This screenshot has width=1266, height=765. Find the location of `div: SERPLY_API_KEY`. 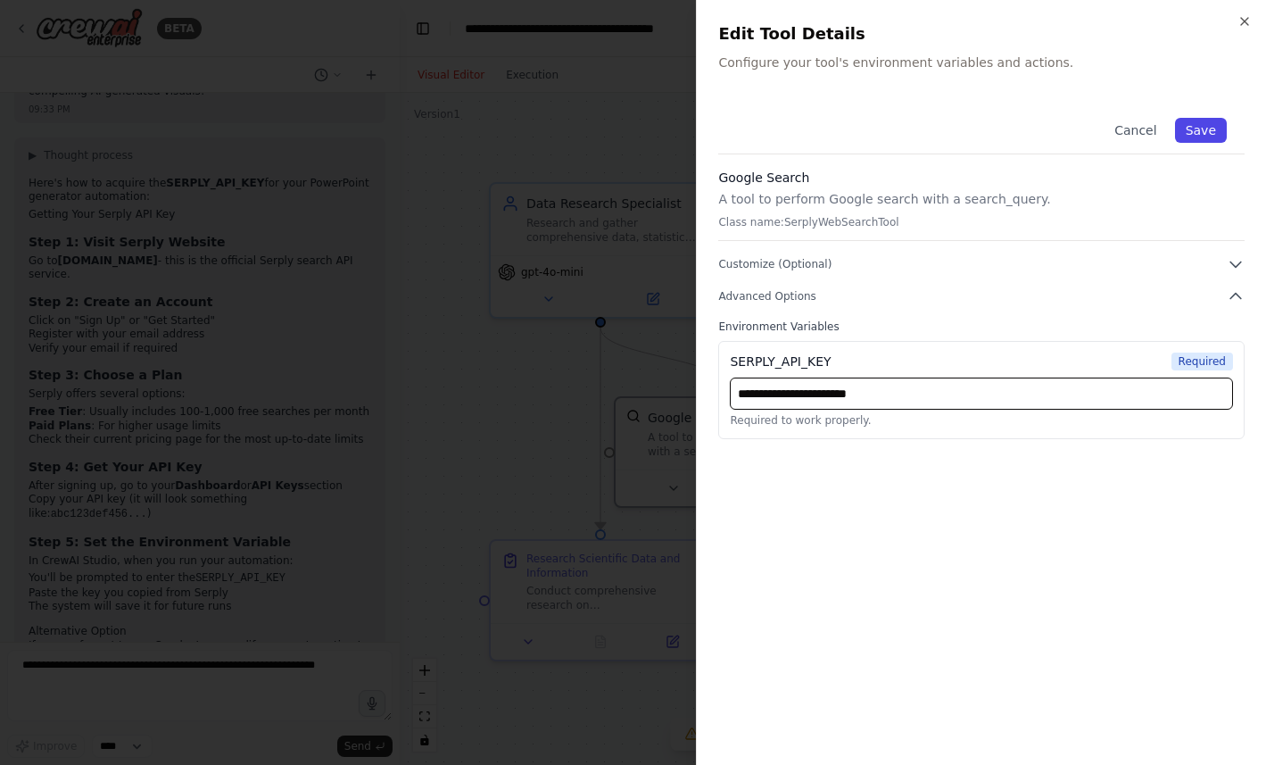

div: SERPLY_API_KEY is located at coordinates (780, 361).